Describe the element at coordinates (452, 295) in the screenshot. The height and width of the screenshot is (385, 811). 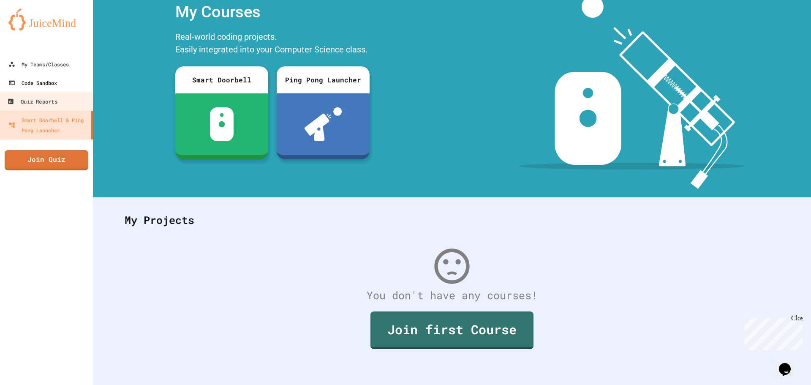
I see `div: You don't have any courses!` at that location.